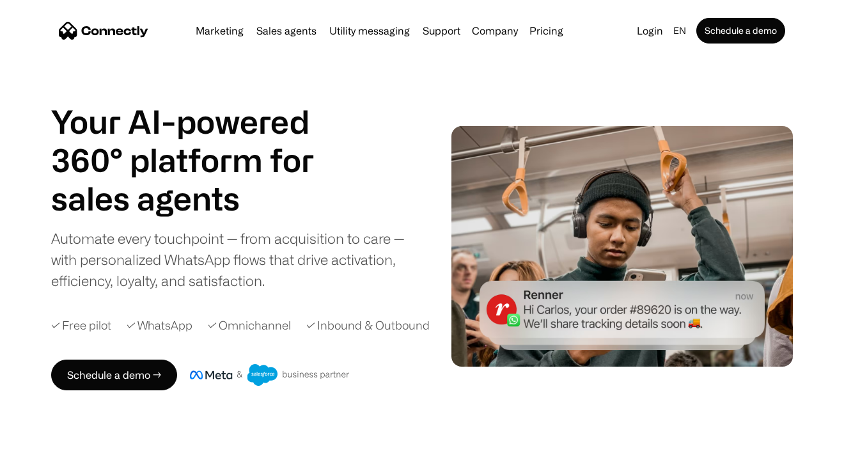  Describe the element at coordinates (368, 325) in the screenshot. I see `div: ✓ Inbound & Outbound` at that location.